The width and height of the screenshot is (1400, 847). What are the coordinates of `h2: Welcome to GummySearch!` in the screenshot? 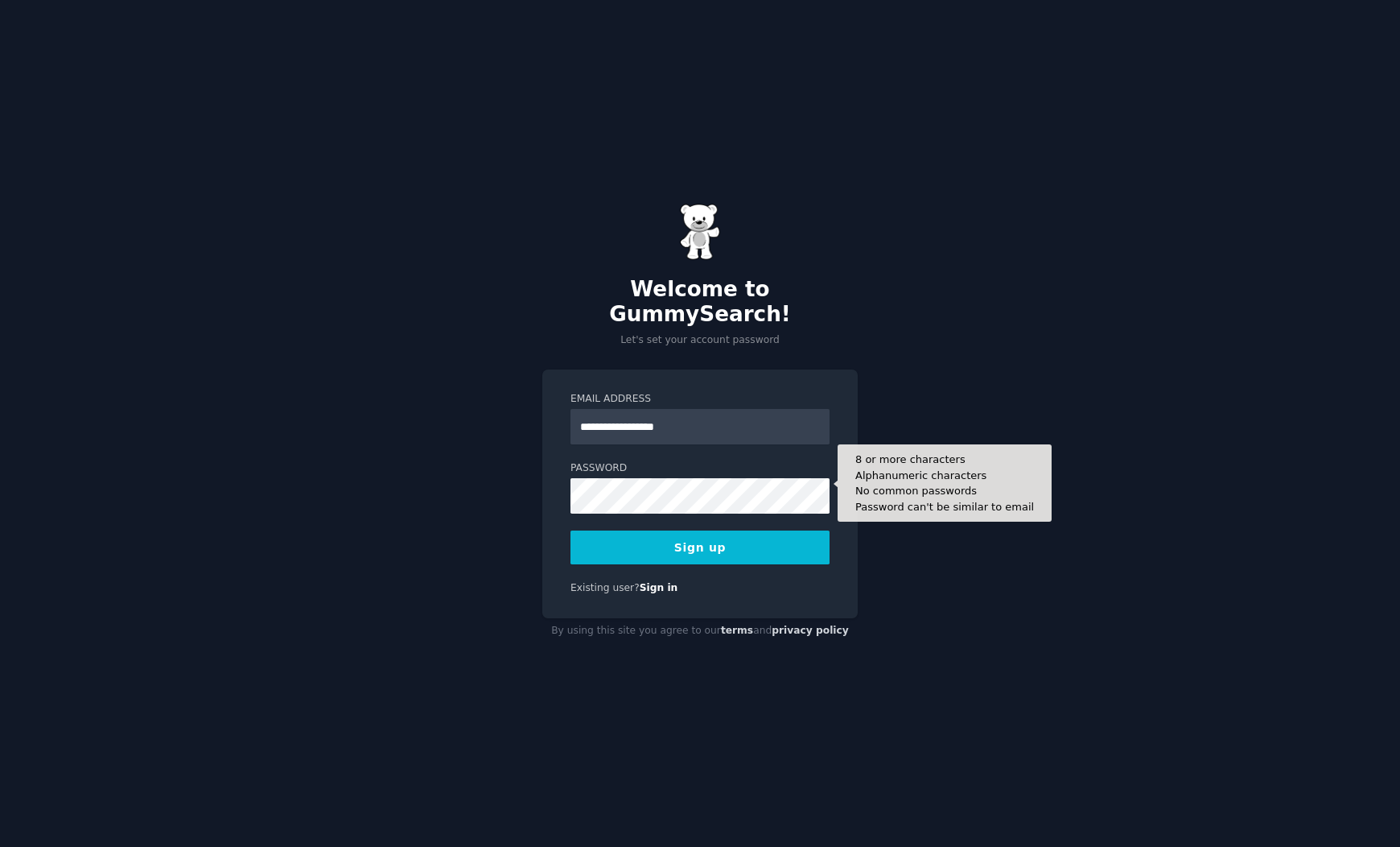 It's located at (700, 302).